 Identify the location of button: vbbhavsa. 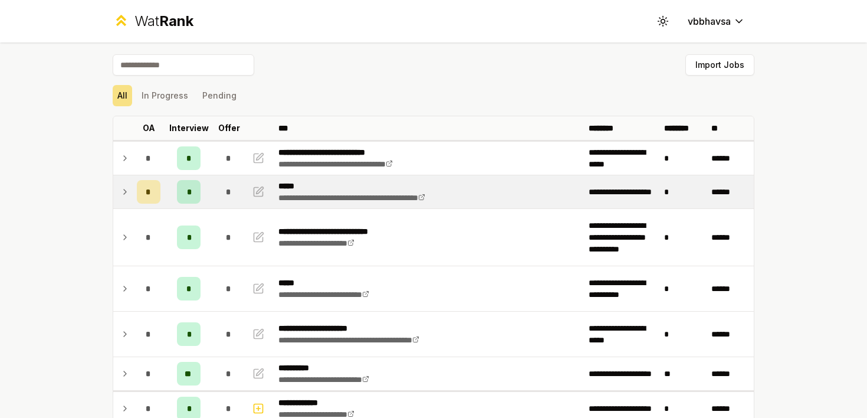
(716, 21).